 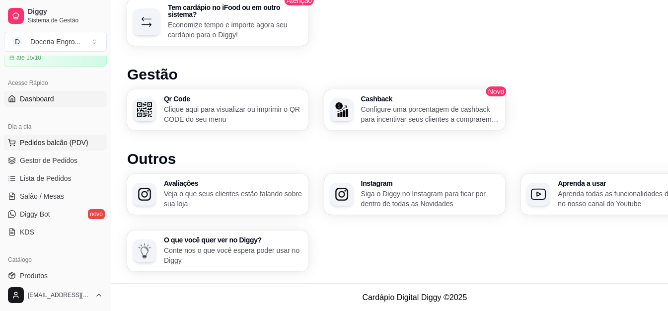 What do you see at coordinates (144, 110) in the screenshot?
I see `img: Qr Code` at bounding box center [144, 110].